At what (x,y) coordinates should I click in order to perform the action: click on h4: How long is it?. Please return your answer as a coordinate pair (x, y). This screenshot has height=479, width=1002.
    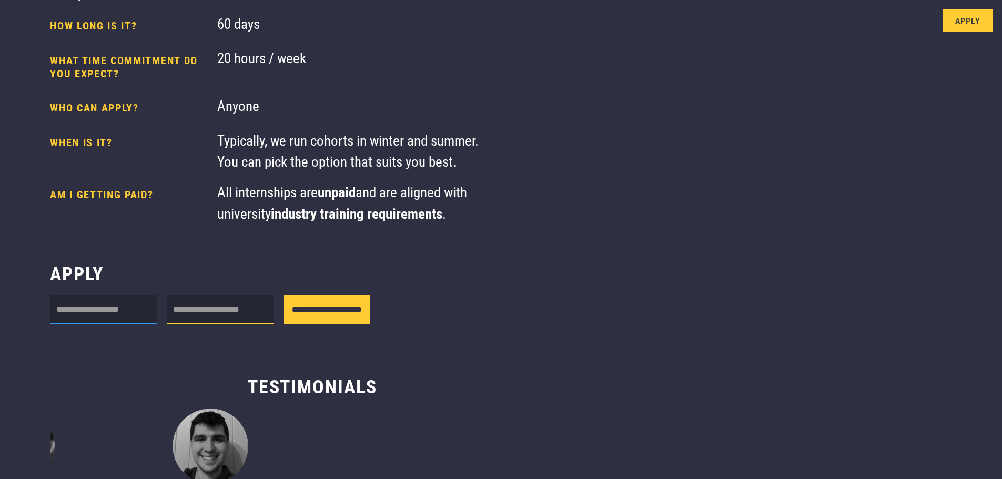
    Looking at the image, I should click on (129, 26).